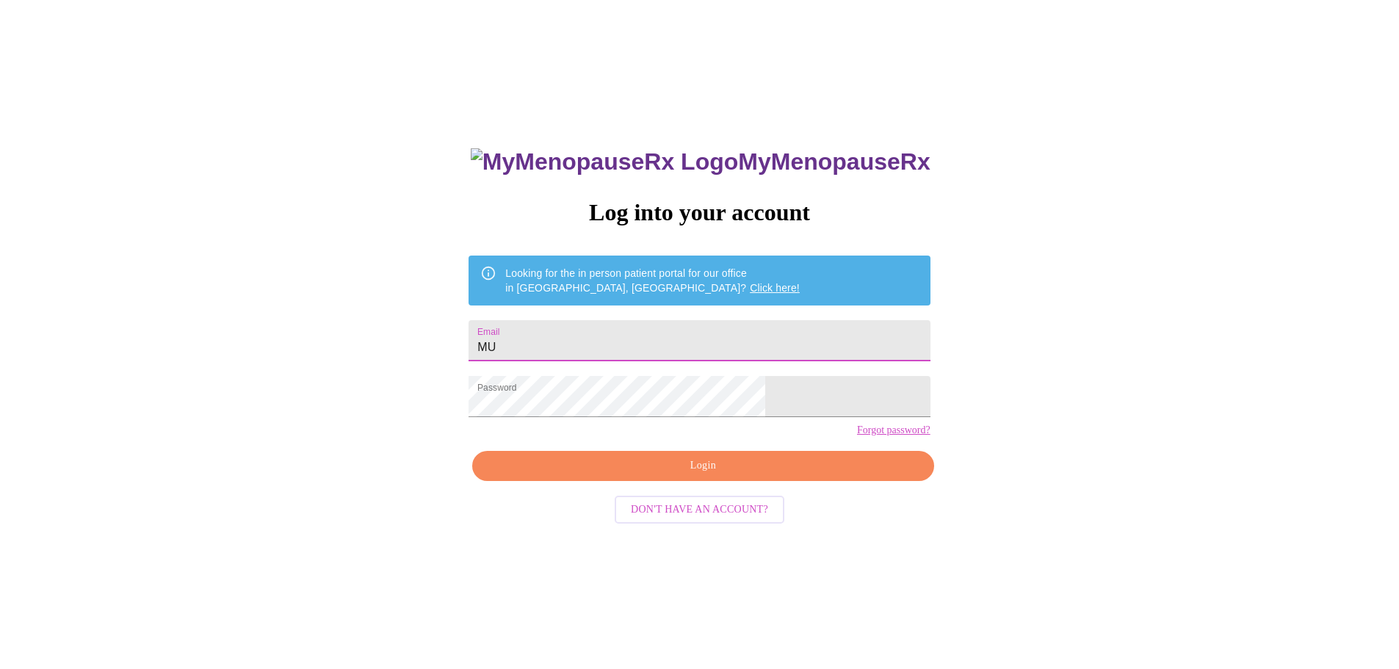 Image resolution: width=1399 pixels, height=669 pixels. What do you see at coordinates (894, 430) in the screenshot?
I see `a: Forgot password?` at bounding box center [894, 430].